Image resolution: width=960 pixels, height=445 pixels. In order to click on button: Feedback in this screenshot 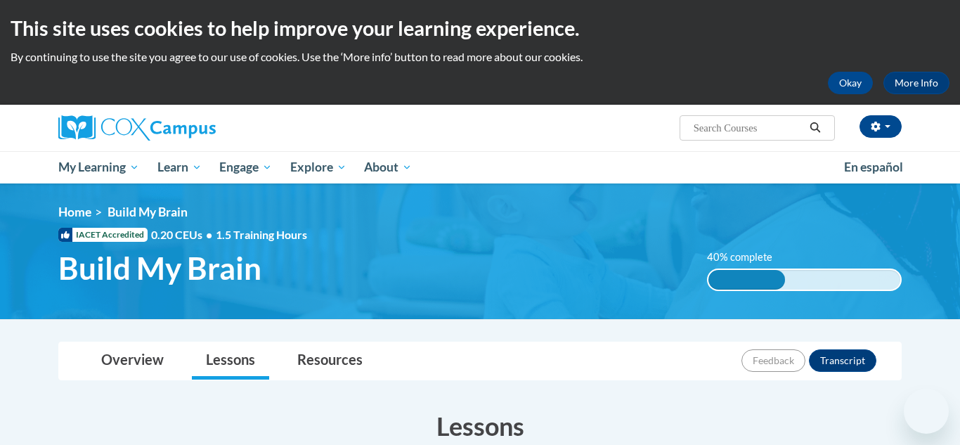, I will do `click(773, 361)`.